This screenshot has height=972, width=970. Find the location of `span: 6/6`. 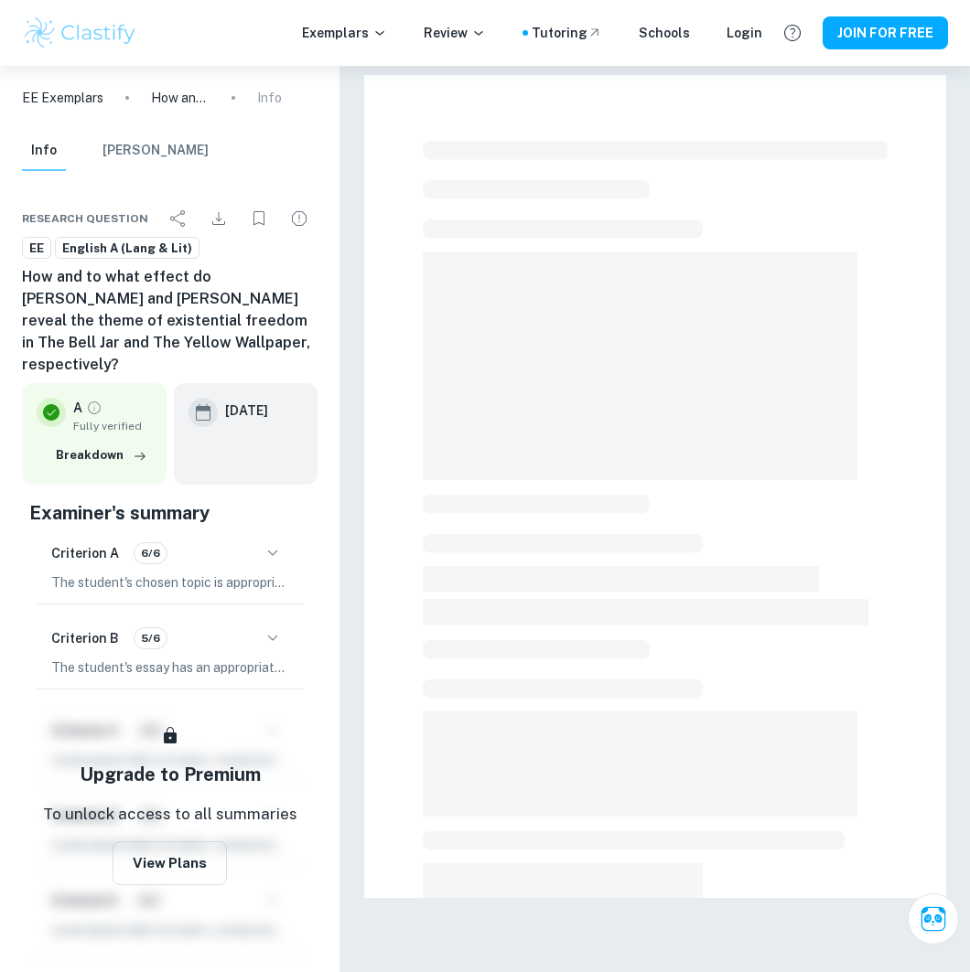

span: 6/6 is located at coordinates (150, 553).